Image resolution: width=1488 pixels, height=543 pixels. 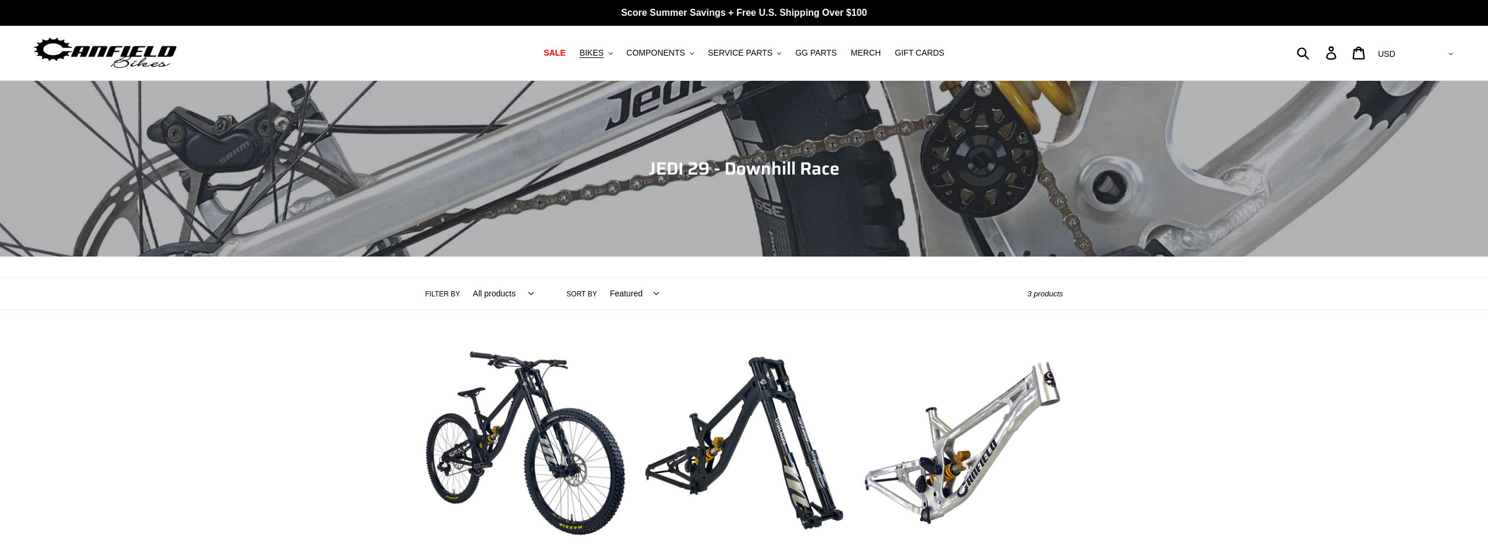 I want to click on button: COMPONENTS, so click(x=660, y=53).